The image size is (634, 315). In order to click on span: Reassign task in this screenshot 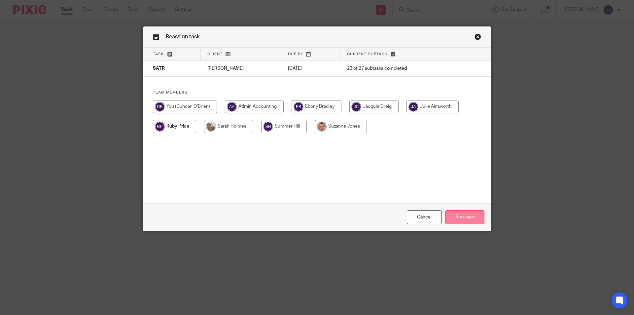, I will do `click(183, 37)`.